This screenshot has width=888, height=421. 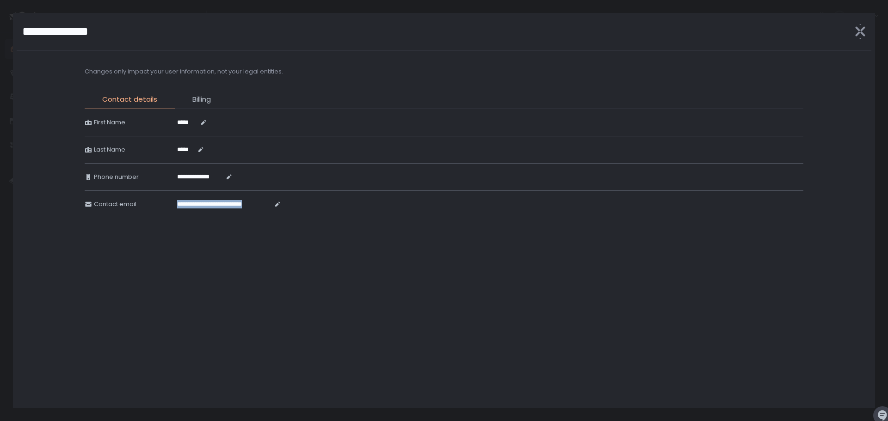 I want to click on span: Phone number, so click(x=116, y=177).